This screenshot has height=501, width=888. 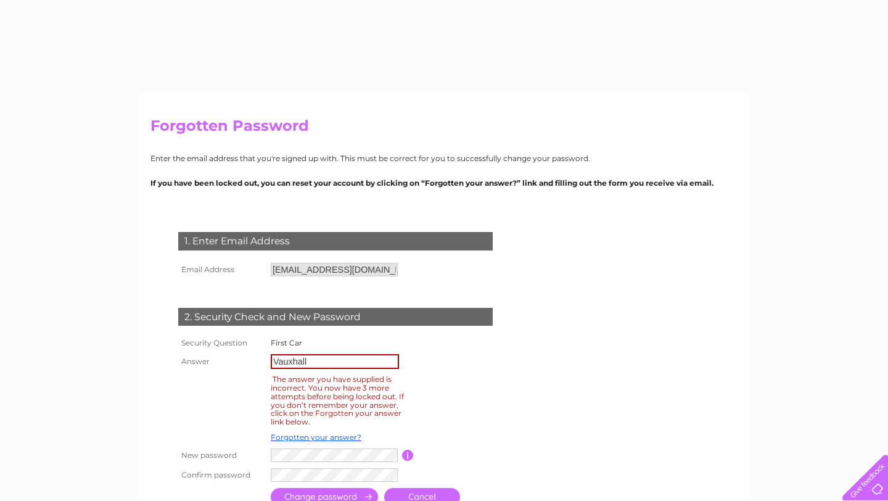 I want to click on div: 2. Security Check and New Password, so click(x=336, y=317).